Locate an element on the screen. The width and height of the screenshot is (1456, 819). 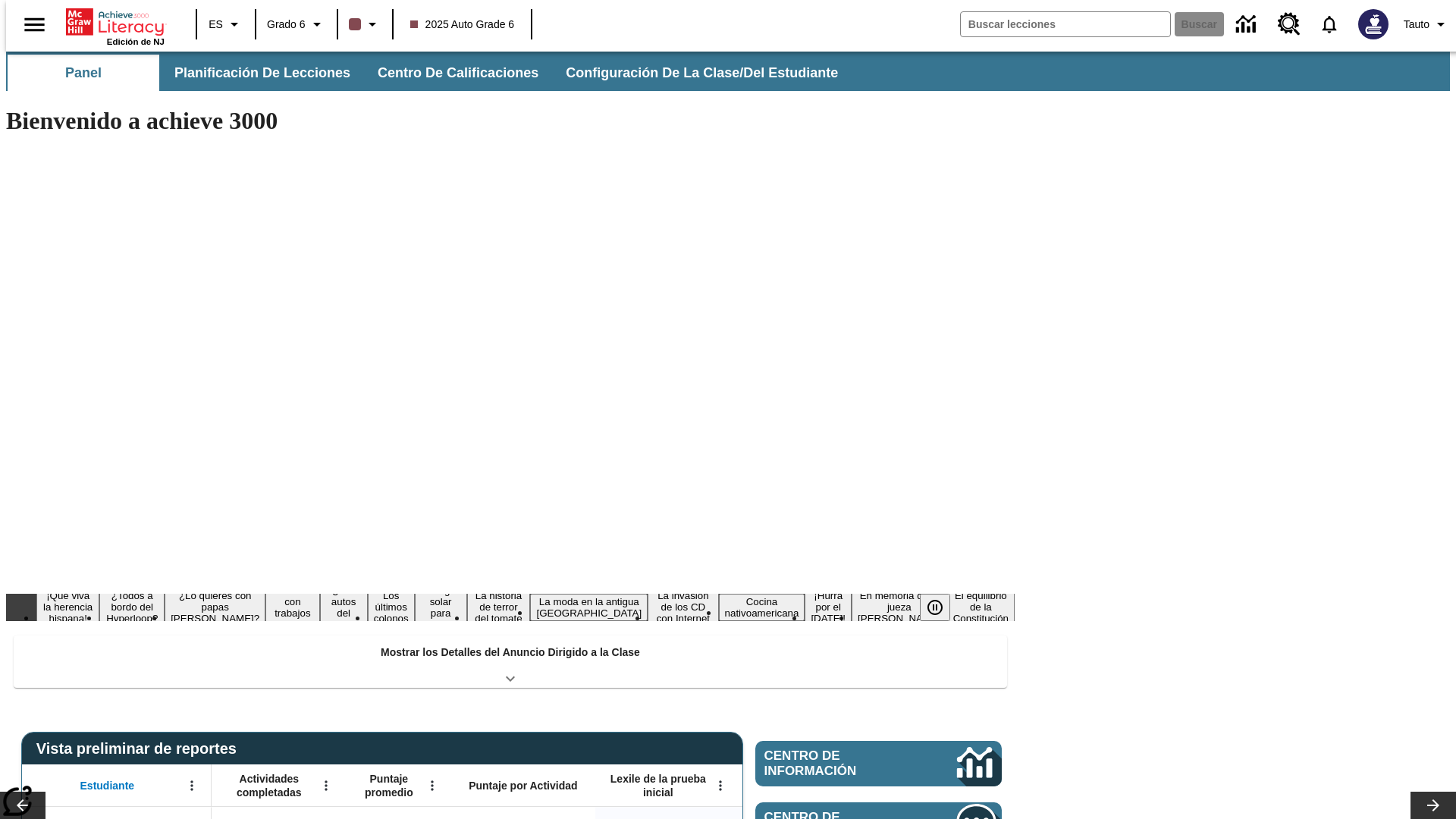
div: Mostrar los Detalles del Anuncio Dirigido a la Clase is located at coordinates (510, 662).